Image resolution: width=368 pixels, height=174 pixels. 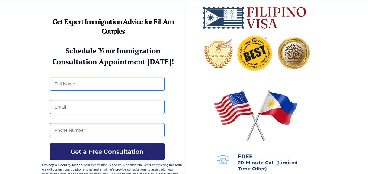 What do you see at coordinates (113, 51) in the screenshot?
I see `strong: Schedule Your Immigration` at bounding box center [113, 51].